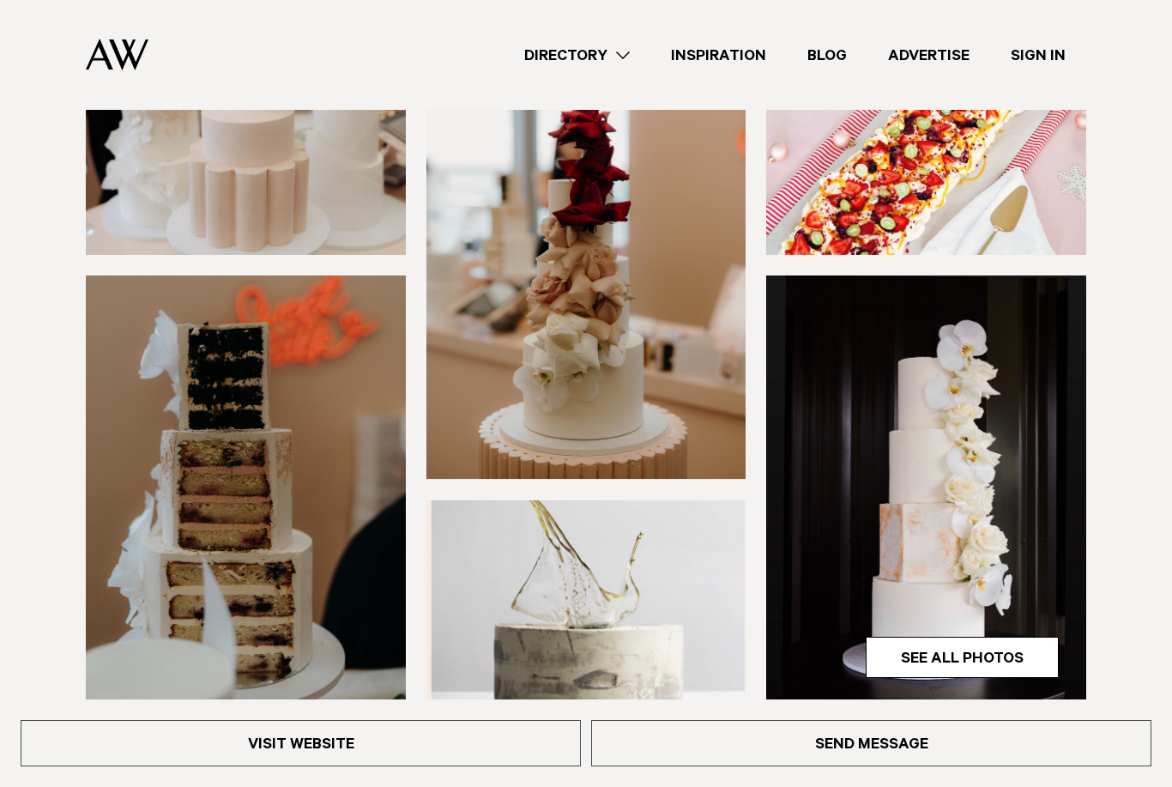  I want to click on a: Visit Website, so click(300, 743).